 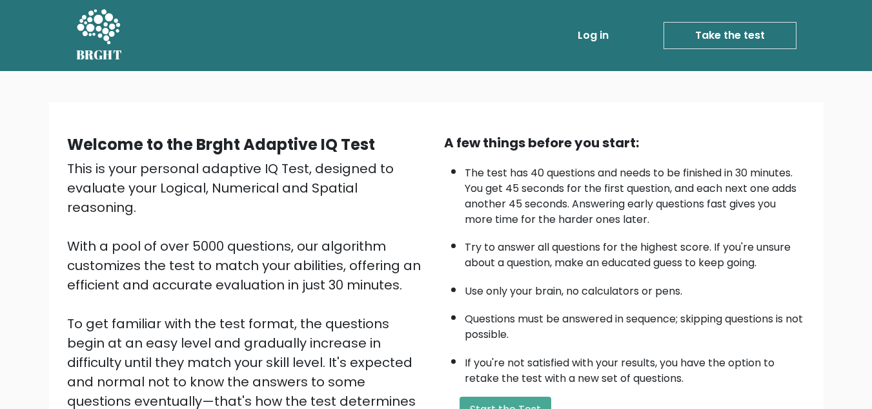 I want to click on li: Use only your brain, no calculators or pens., so click(x=635, y=288).